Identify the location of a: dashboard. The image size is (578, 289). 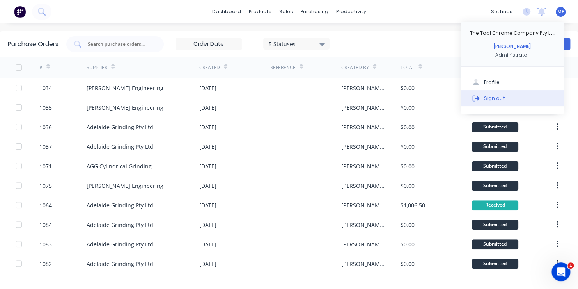
(227, 12).